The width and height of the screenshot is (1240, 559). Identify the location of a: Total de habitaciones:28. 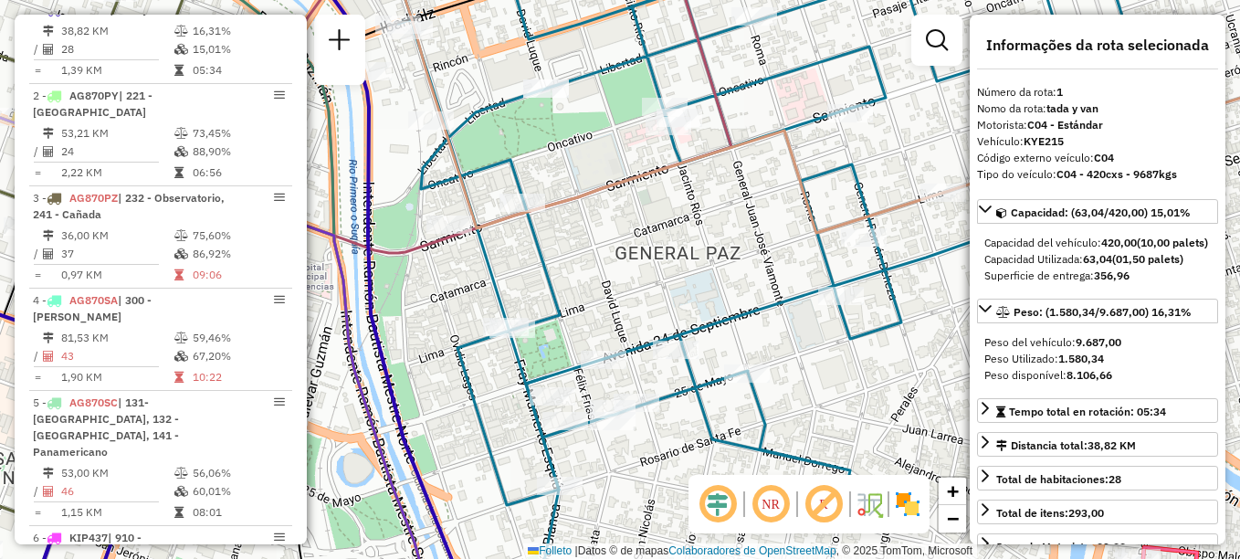
(1097, 477).